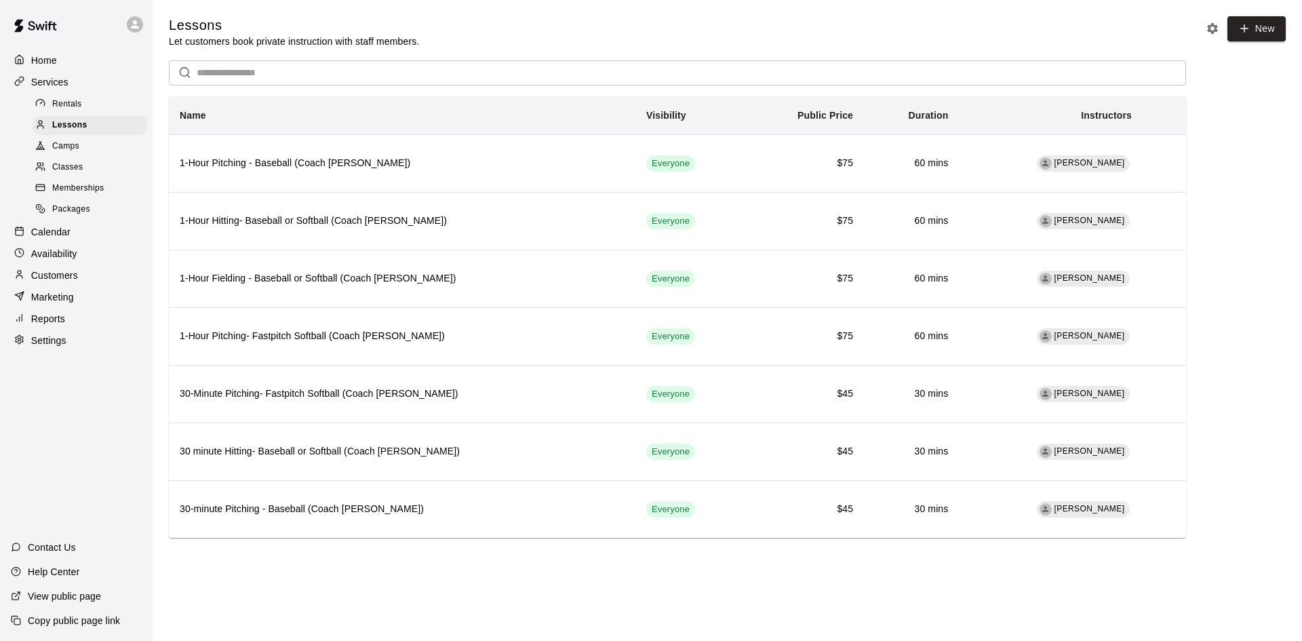 The image size is (1302, 641). What do you see at coordinates (90, 189) in the screenshot?
I see `div: Memberships` at bounding box center [90, 189].